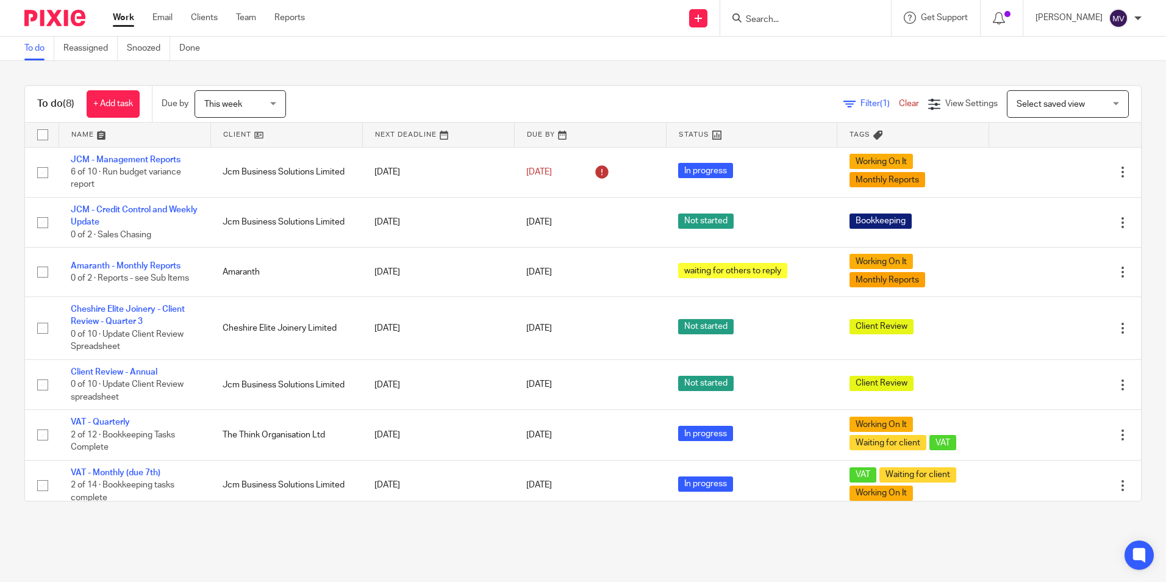 The height and width of the screenshot is (582, 1166). I want to click on a: JCM - Management Reports, so click(126, 160).